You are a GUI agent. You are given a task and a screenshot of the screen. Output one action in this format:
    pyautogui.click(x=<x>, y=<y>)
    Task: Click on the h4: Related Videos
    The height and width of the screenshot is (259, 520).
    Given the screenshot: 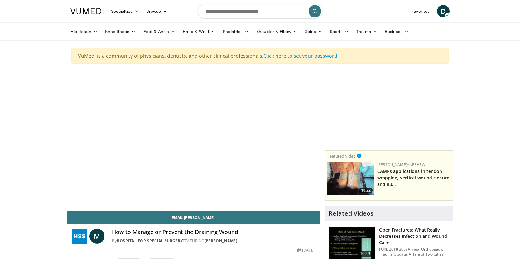 What is the action you would take?
    pyautogui.click(x=351, y=213)
    